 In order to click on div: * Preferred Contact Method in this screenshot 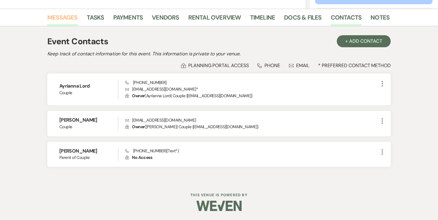, I will do `click(219, 65)`.